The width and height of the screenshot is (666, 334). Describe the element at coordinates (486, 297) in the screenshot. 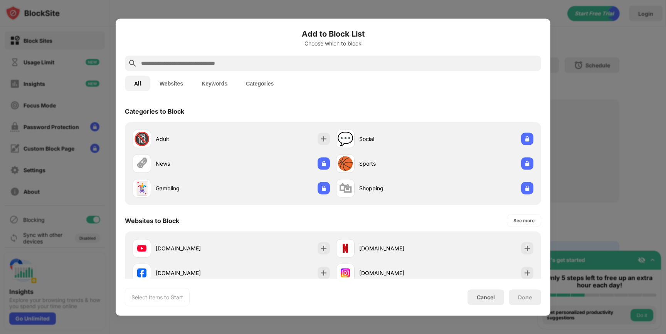

I see `div: Cancel` at that location.